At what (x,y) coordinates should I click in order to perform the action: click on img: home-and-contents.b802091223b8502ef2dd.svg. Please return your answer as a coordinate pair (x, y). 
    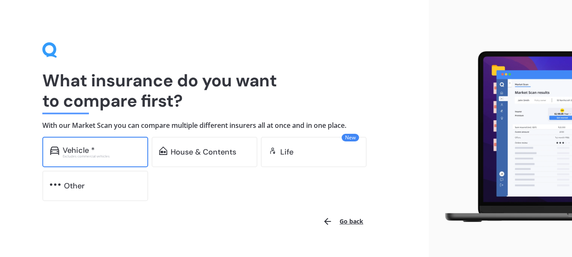
    Looking at the image, I should click on (163, 151).